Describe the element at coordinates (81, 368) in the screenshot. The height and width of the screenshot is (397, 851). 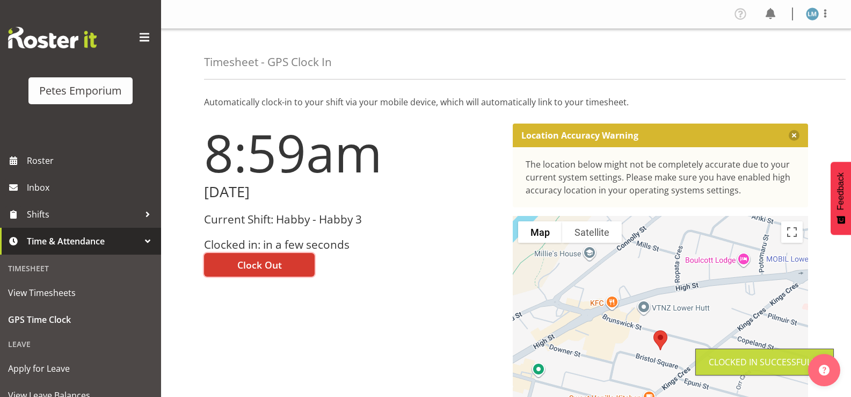
I see `a: Apply for Leave` at that location.